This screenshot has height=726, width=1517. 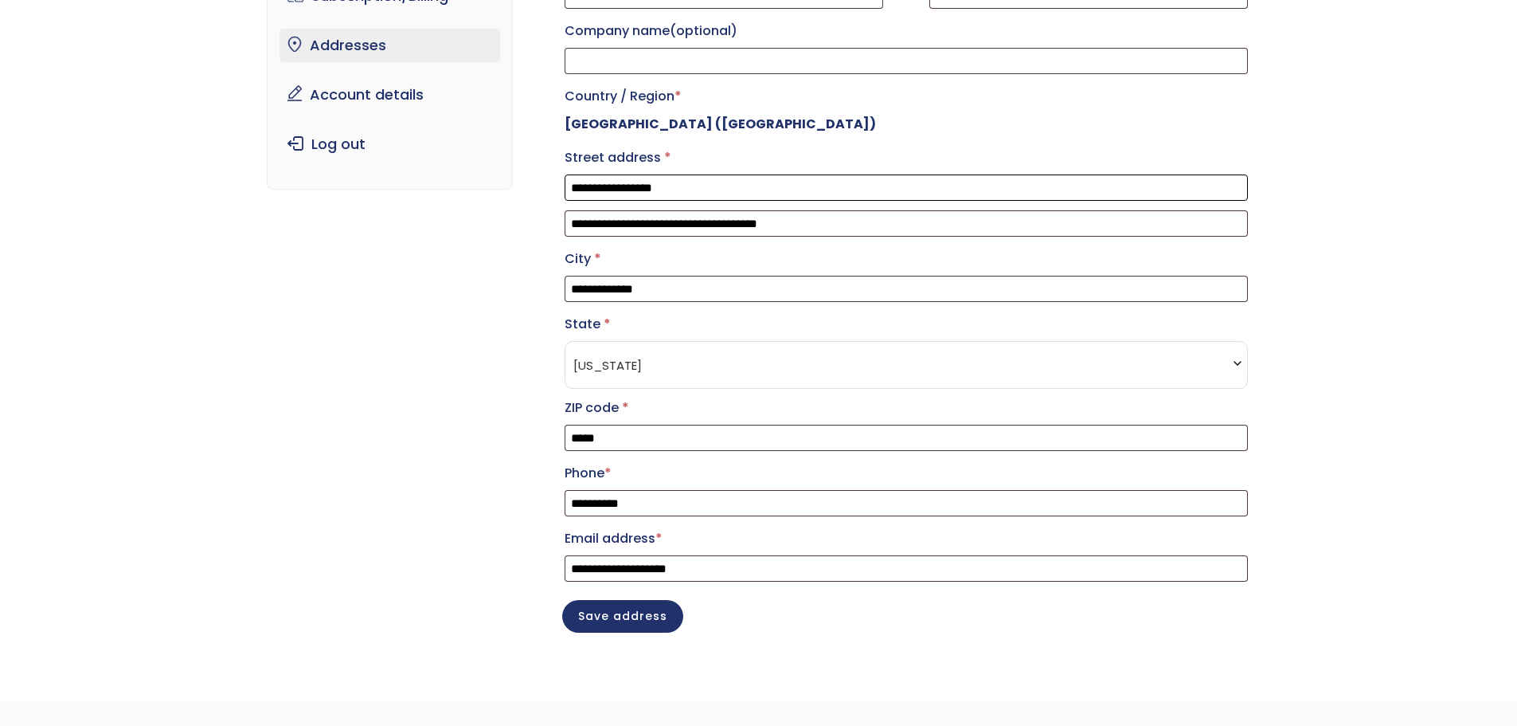 What do you see at coordinates (906, 365) in the screenshot?
I see `span: Delaware` at bounding box center [906, 365].